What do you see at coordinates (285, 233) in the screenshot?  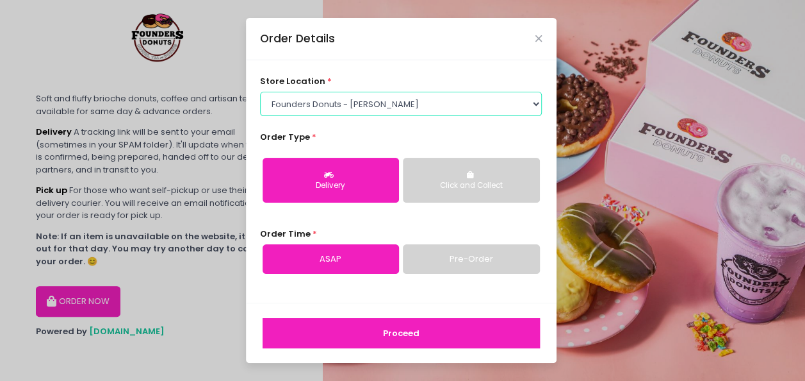 I see `span: Order Time` at bounding box center [285, 233].